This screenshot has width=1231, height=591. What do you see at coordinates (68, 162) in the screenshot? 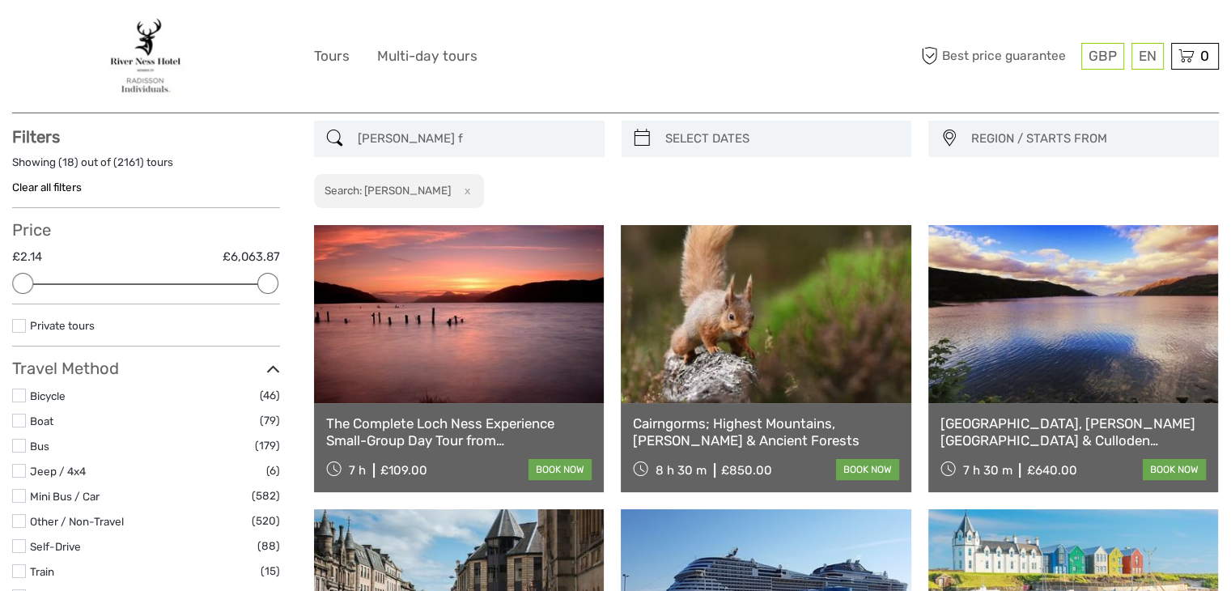
I see `label: 18` at bounding box center [68, 162].